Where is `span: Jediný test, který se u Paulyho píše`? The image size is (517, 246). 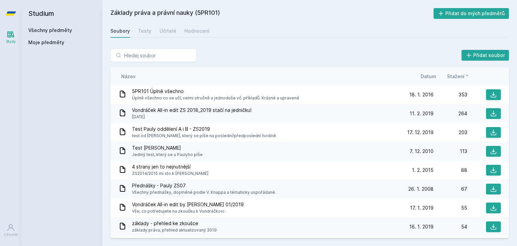
span: Jediný test, který se u Paulyho píše is located at coordinates (167, 154).